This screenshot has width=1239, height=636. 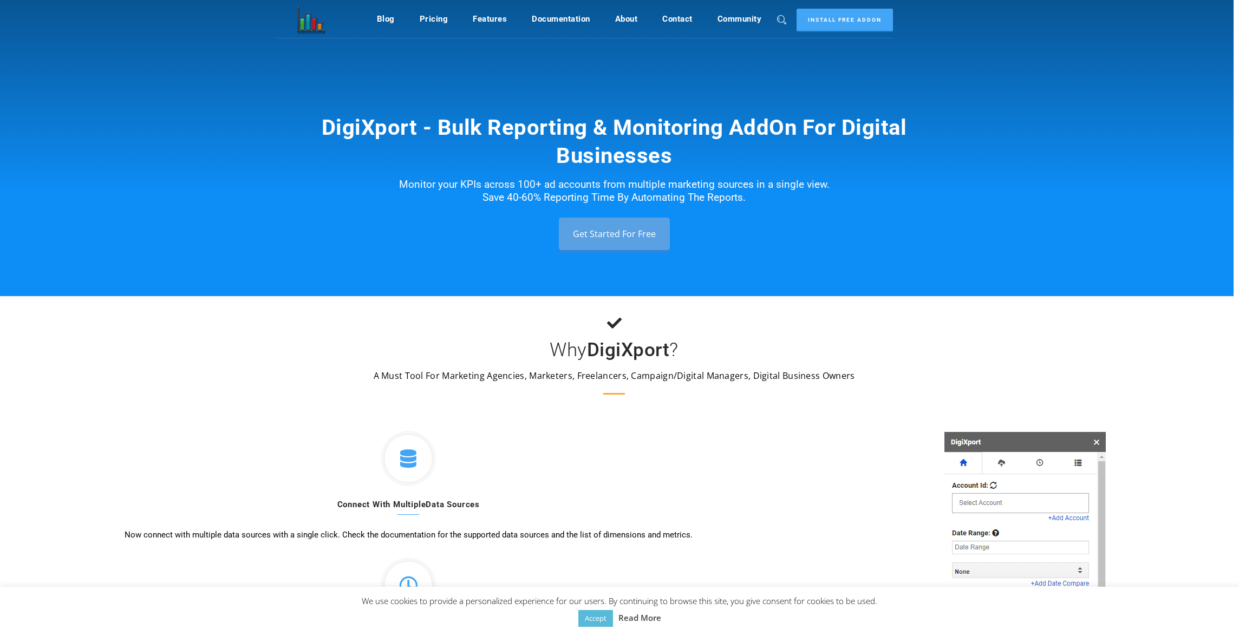 What do you see at coordinates (627, 19) in the screenshot?
I see `a: About` at bounding box center [627, 19].